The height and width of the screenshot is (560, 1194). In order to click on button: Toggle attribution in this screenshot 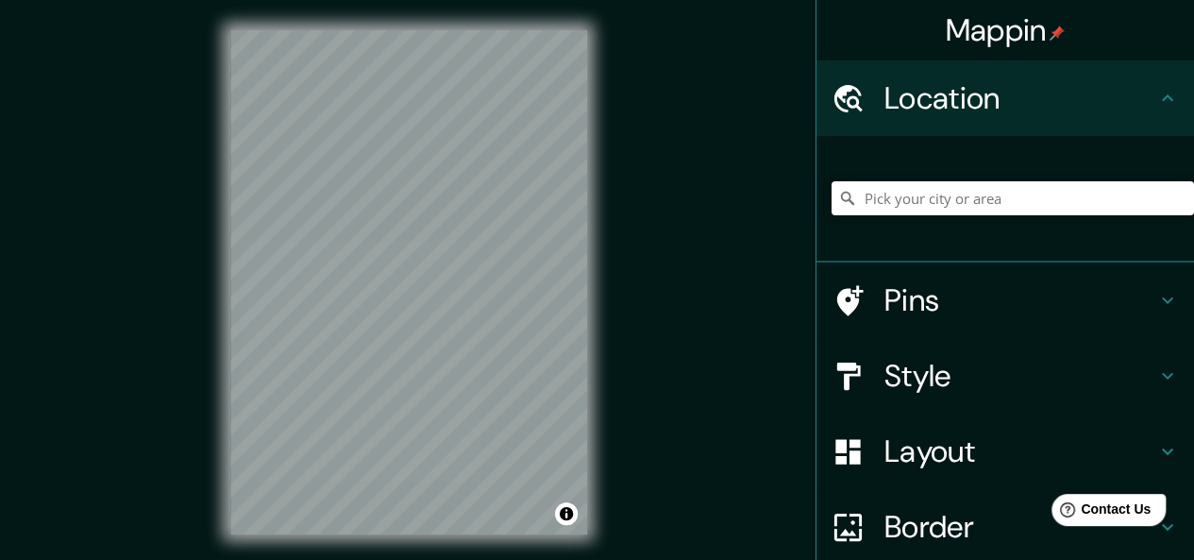, I will do `click(566, 514)`.